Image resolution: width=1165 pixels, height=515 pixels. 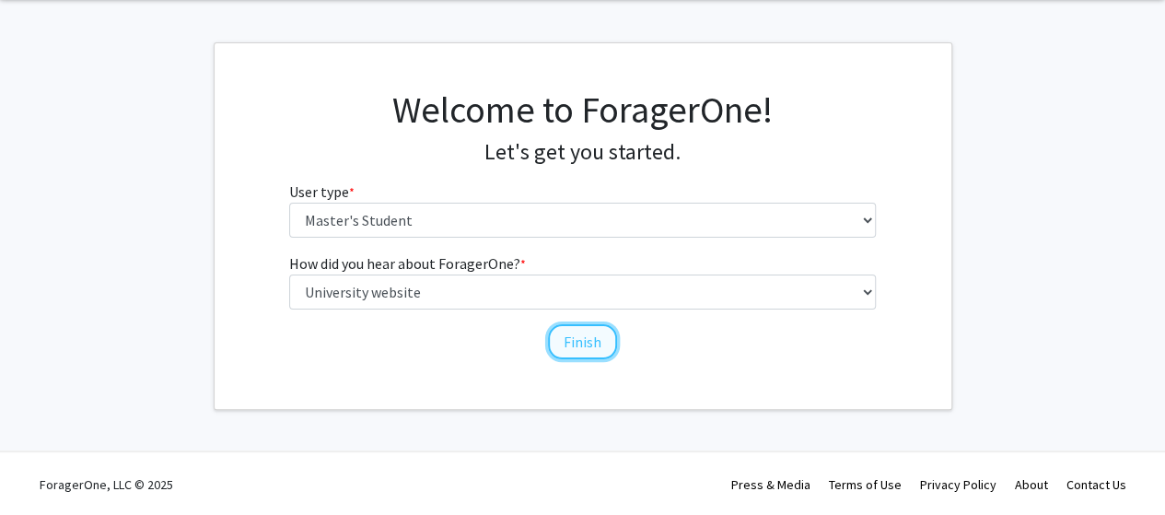 What do you see at coordinates (321, 192) in the screenshot?
I see `label: User type` at bounding box center [321, 192].